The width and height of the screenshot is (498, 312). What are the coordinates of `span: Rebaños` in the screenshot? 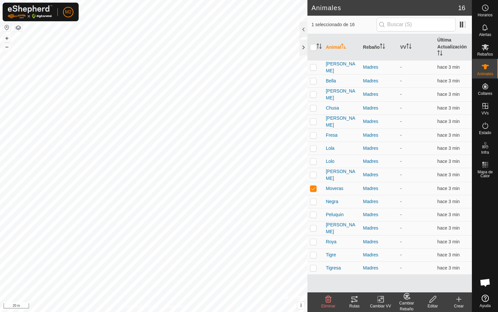 It's located at (485, 54).